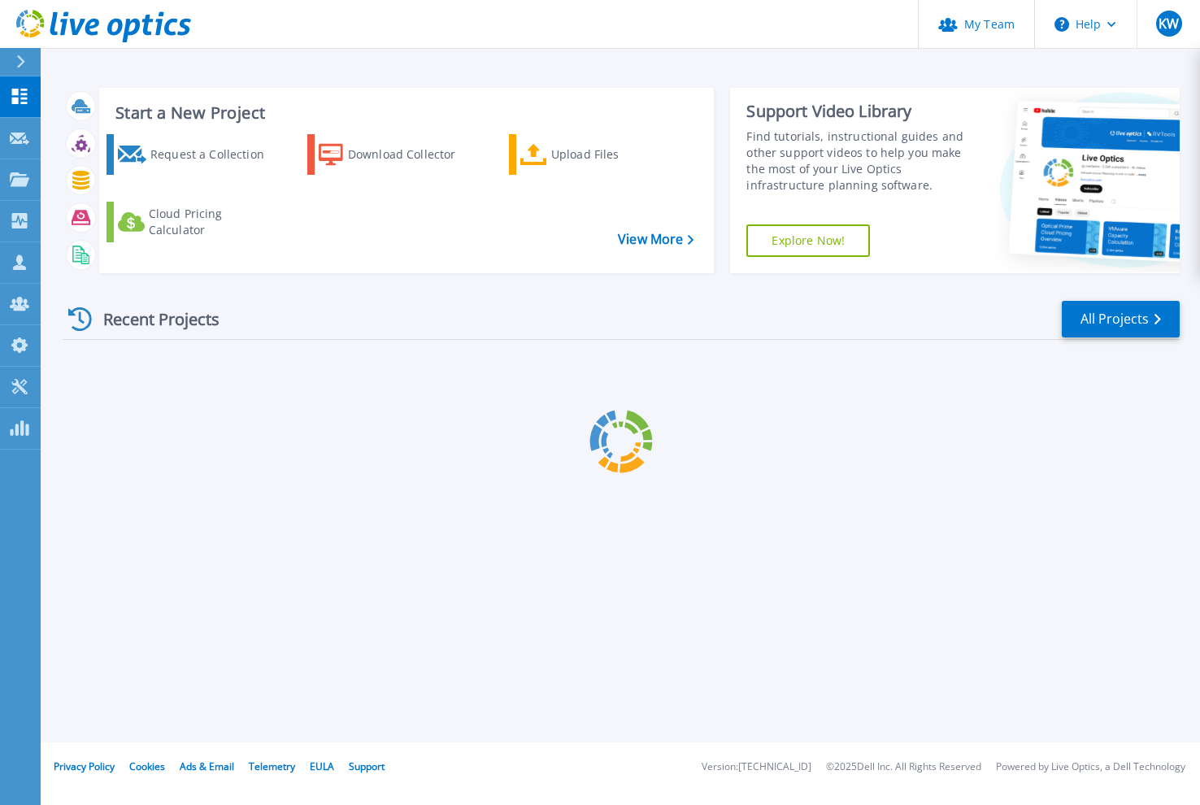 This screenshot has height=805, width=1200. I want to click on a: Request a Collection, so click(189, 154).